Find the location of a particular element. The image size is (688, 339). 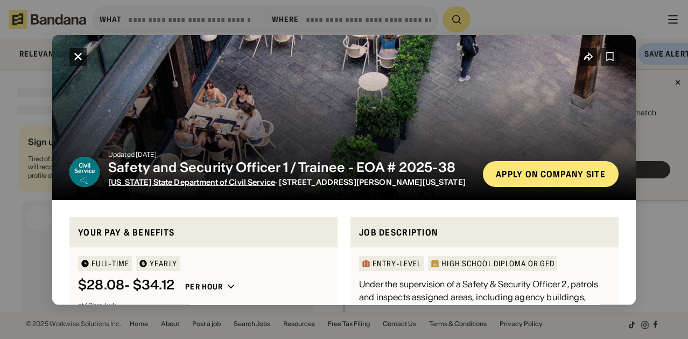

div: Your pay & benefits is located at coordinates (204, 232).